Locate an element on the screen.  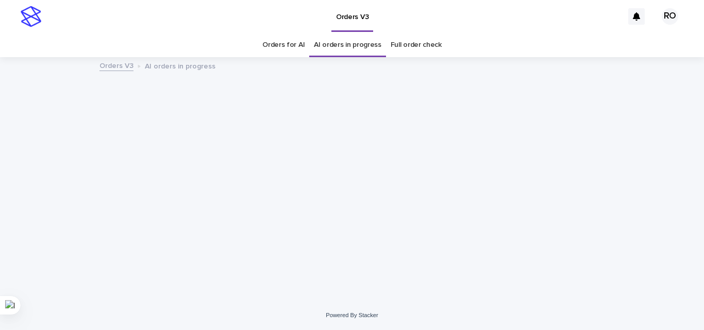
a: Orders V3 is located at coordinates (116, 65).